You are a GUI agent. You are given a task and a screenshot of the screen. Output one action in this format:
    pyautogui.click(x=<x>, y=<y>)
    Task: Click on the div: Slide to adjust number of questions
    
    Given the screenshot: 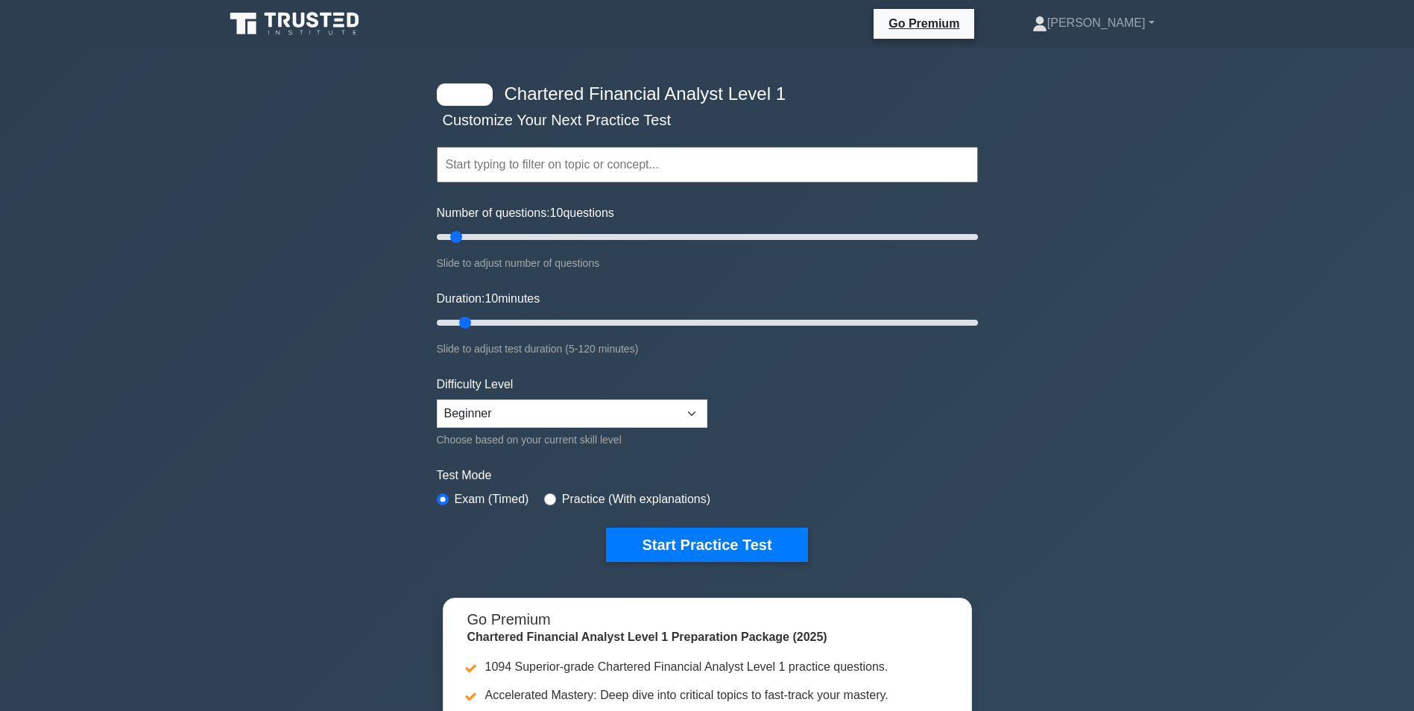 What is the action you would take?
    pyautogui.click(x=707, y=263)
    